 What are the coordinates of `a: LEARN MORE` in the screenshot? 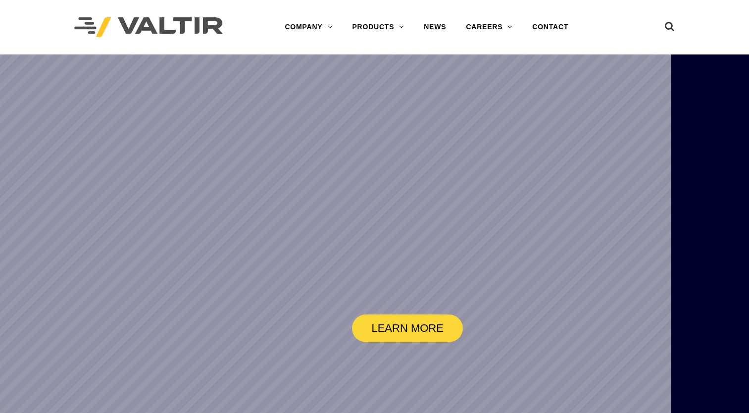 It's located at (408, 328).